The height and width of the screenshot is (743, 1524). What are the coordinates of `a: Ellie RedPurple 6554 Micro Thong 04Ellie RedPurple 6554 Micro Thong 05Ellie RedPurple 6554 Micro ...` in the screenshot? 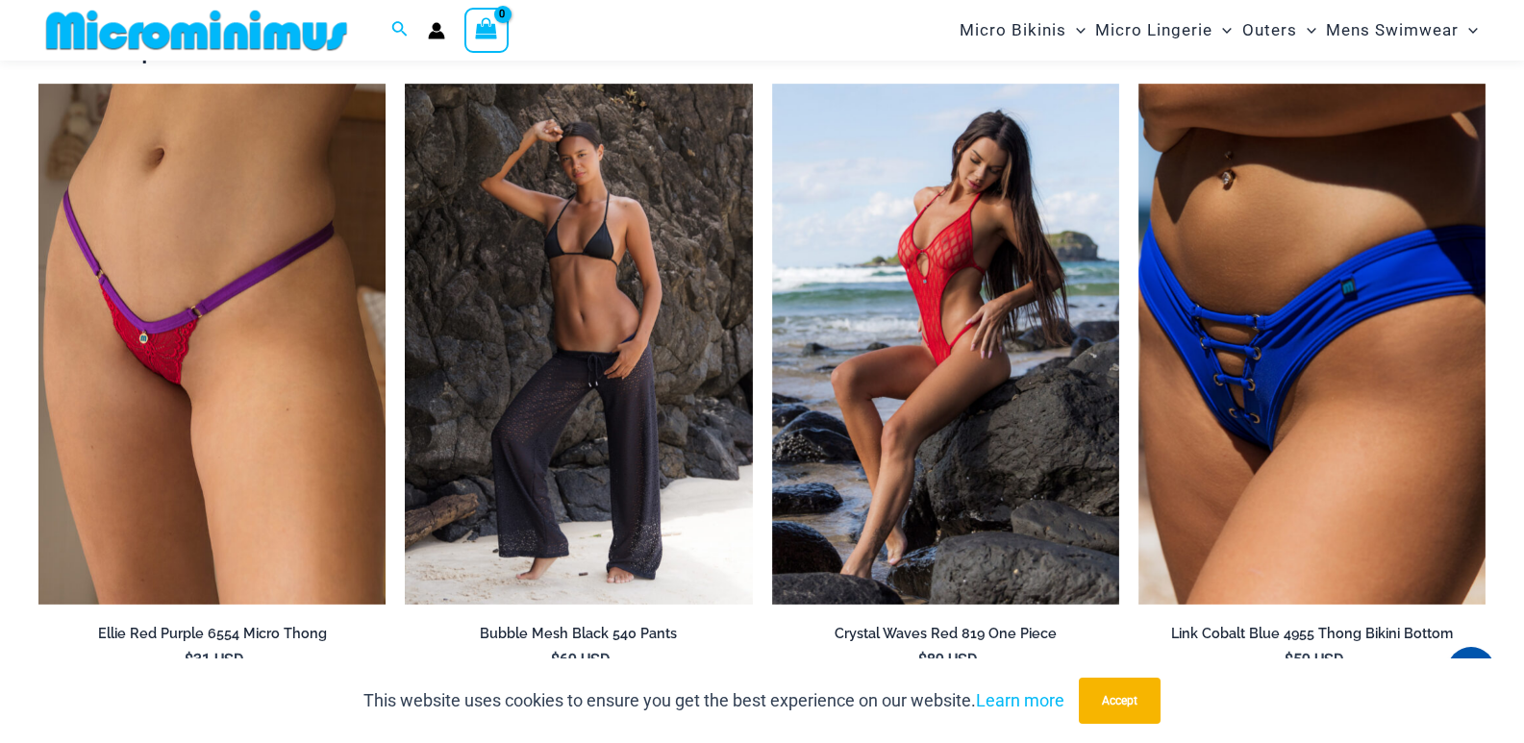 It's located at (212, 344).